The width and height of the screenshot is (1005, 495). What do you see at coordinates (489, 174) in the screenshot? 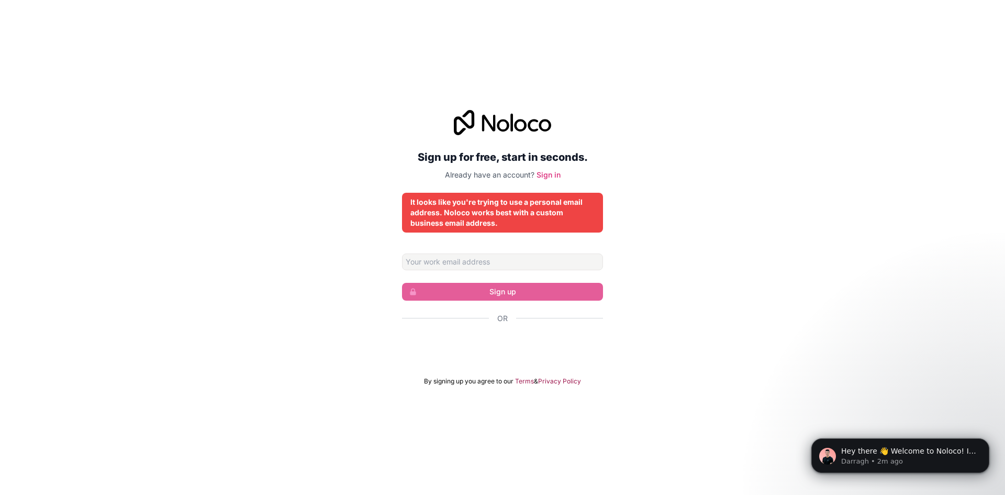
I see `span: Already have an account?` at bounding box center [489, 174].